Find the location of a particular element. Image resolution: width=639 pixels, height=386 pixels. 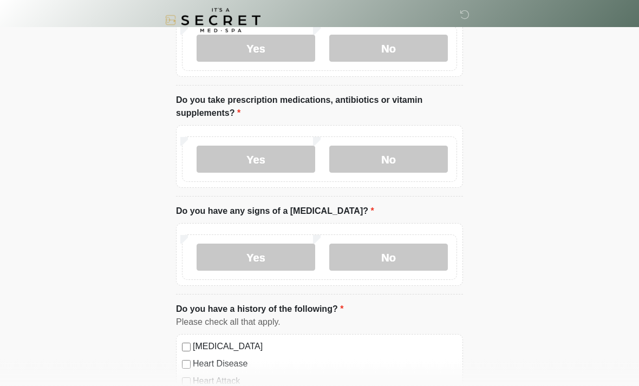

label: Heart Disease is located at coordinates (325, 365).